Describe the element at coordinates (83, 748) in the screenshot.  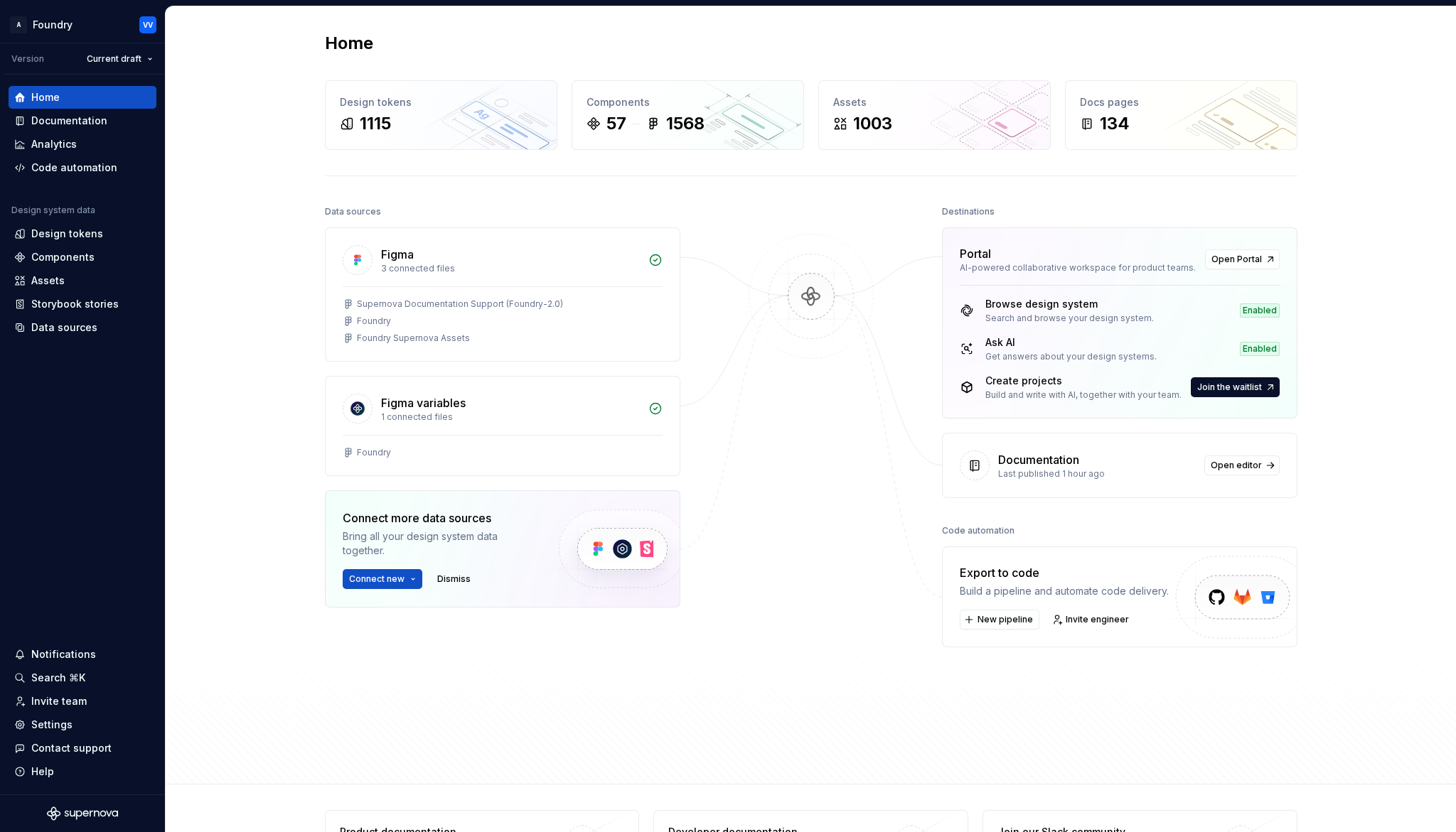
I see `button: Contact support` at that location.